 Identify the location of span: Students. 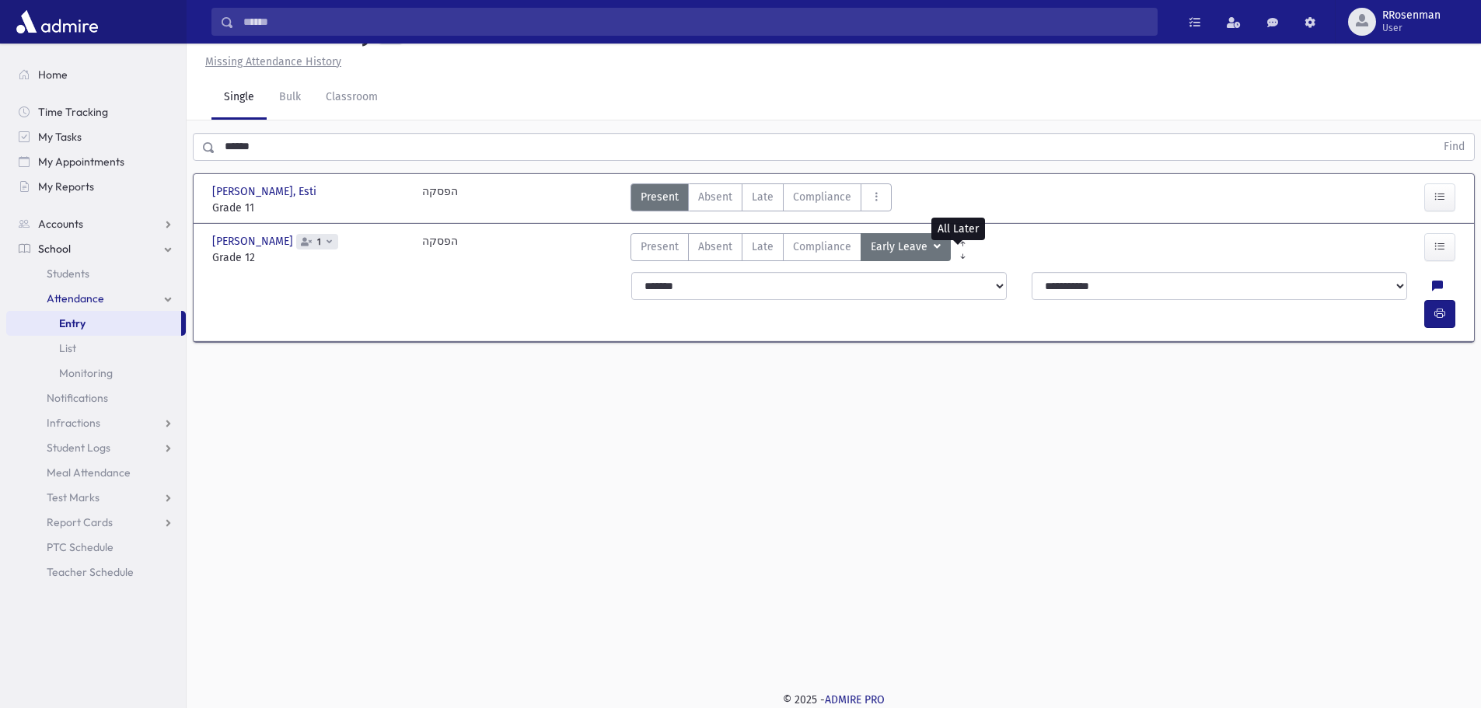
(68, 274).